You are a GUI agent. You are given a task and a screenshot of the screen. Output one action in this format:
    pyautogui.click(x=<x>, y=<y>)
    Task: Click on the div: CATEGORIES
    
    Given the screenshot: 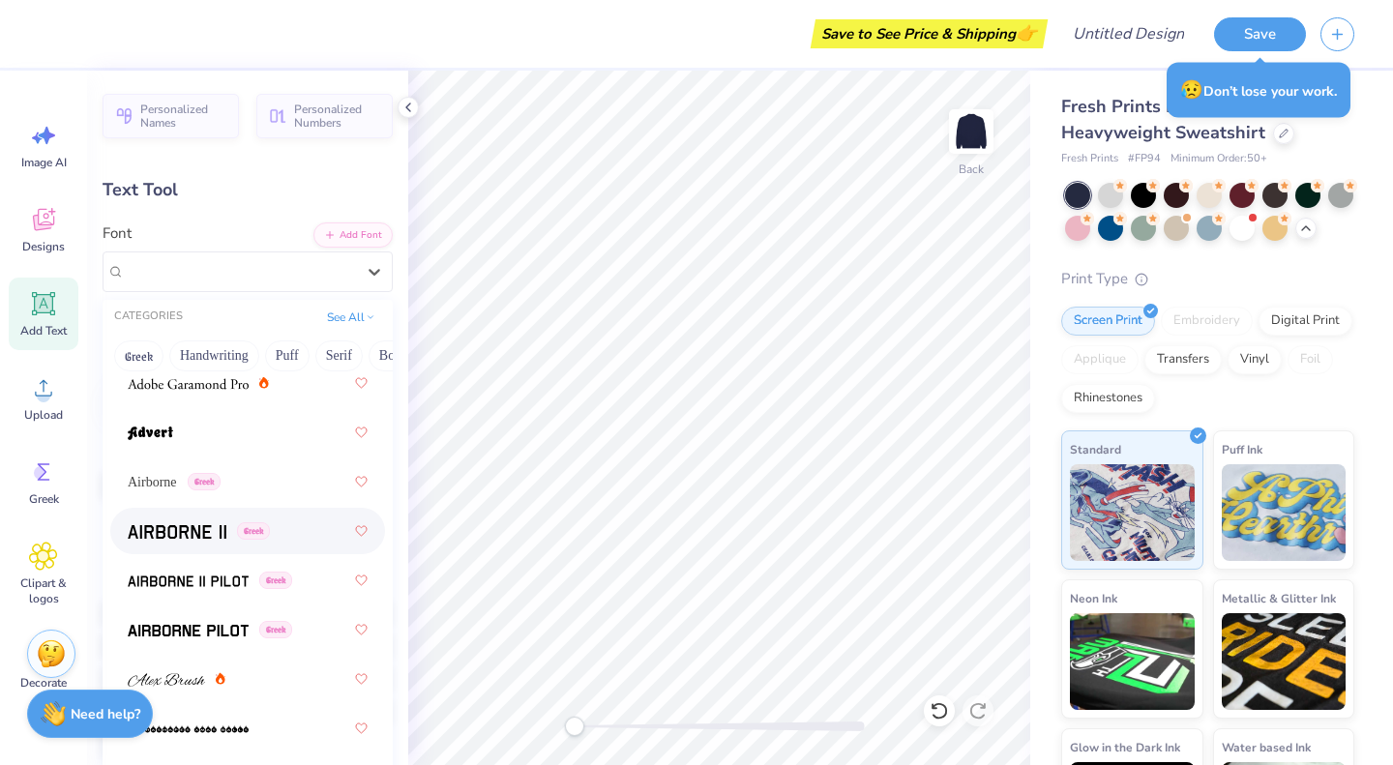 What is the action you would take?
    pyautogui.click(x=148, y=316)
    